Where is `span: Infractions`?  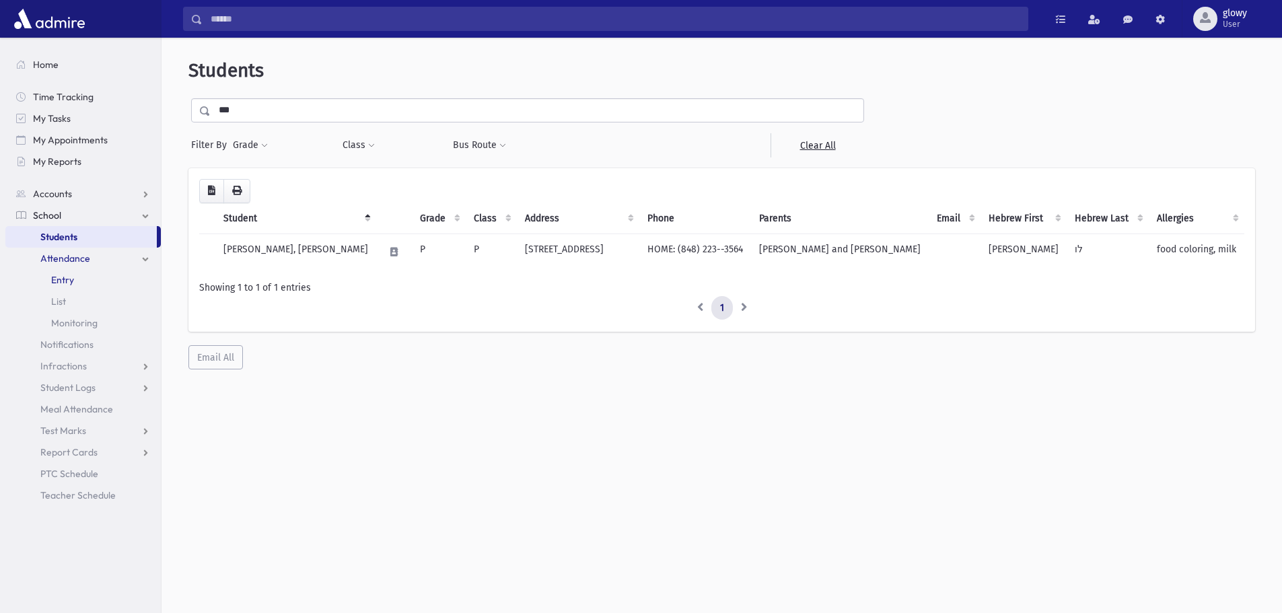
span: Infractions is located at coordinates (63, 366).